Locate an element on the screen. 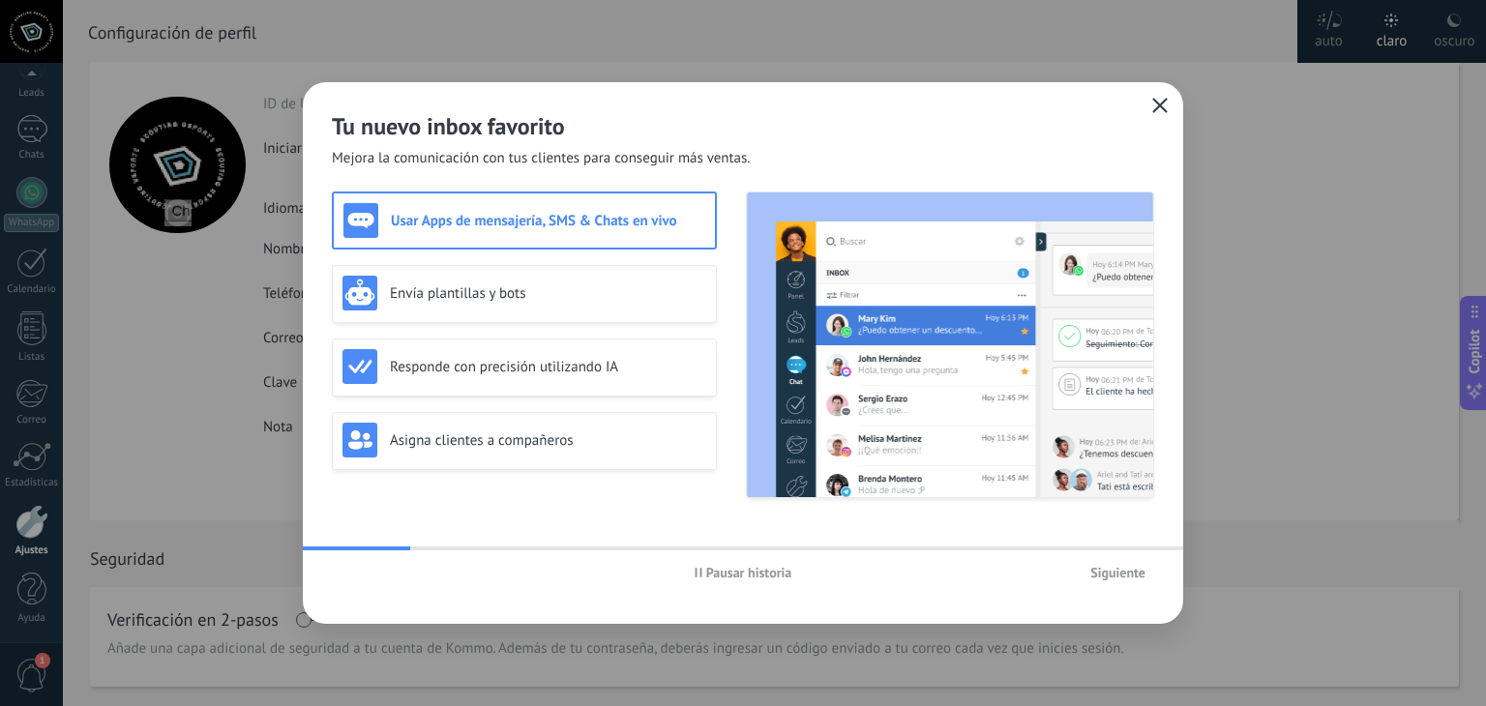 The width and height of the screenshot is (1486, 706). span: Mejora la comunicación con tus clientes para conseguir más ventas. is located at coordinates (541, 159).